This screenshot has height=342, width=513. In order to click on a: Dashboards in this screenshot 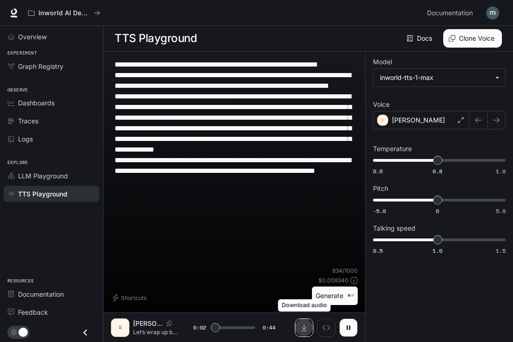, I will do `click(51, 103)`.